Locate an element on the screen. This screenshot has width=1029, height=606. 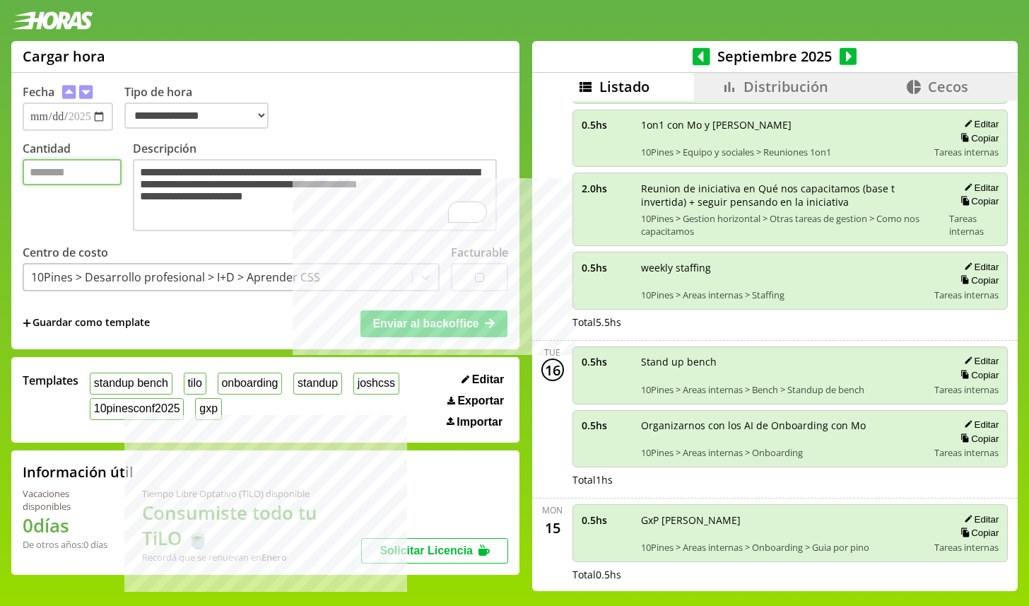
span: 10Pines > Areas internas > Bench > Standup de bench is located at coordinates (783, 389).